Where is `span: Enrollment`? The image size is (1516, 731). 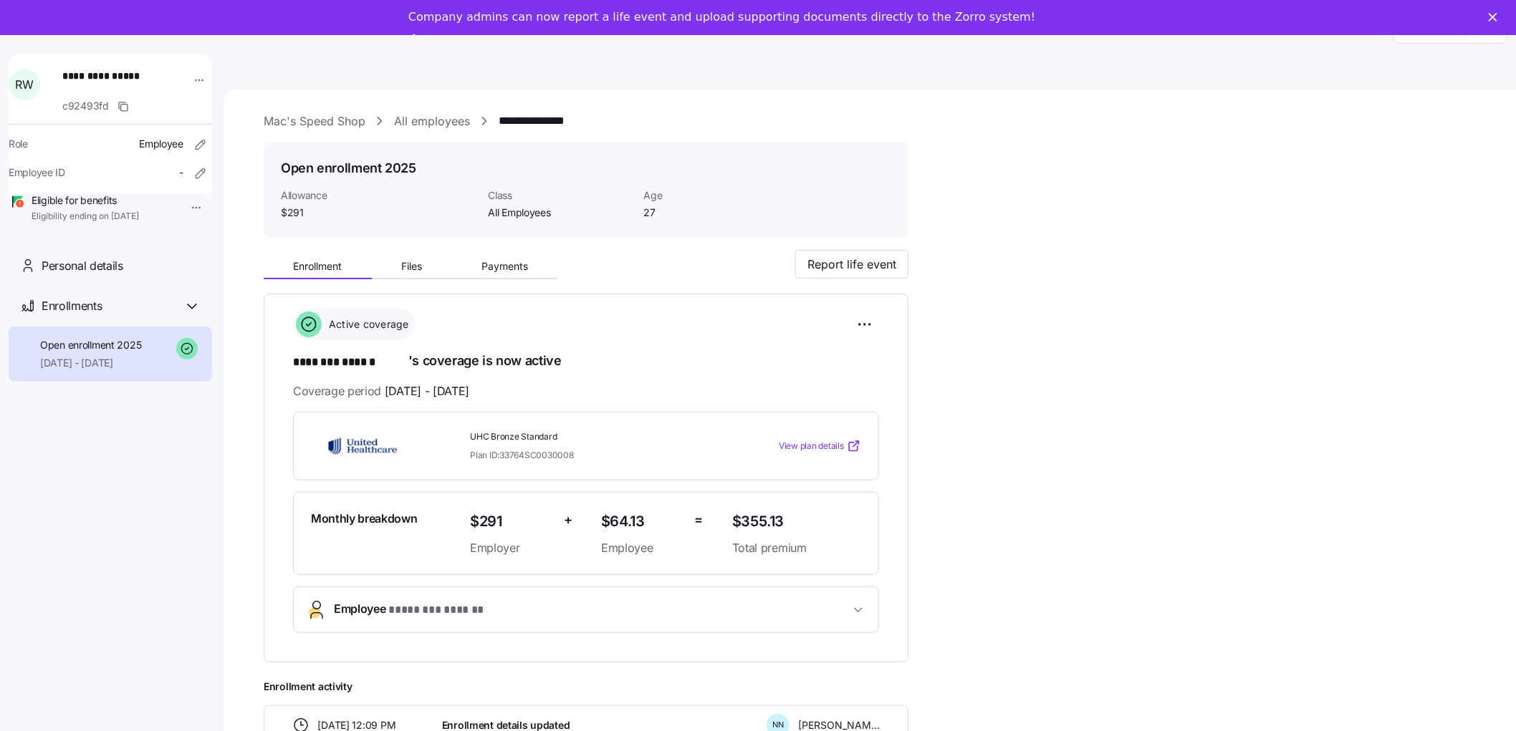
span: Enrollment is located at coordinates (317, 266).